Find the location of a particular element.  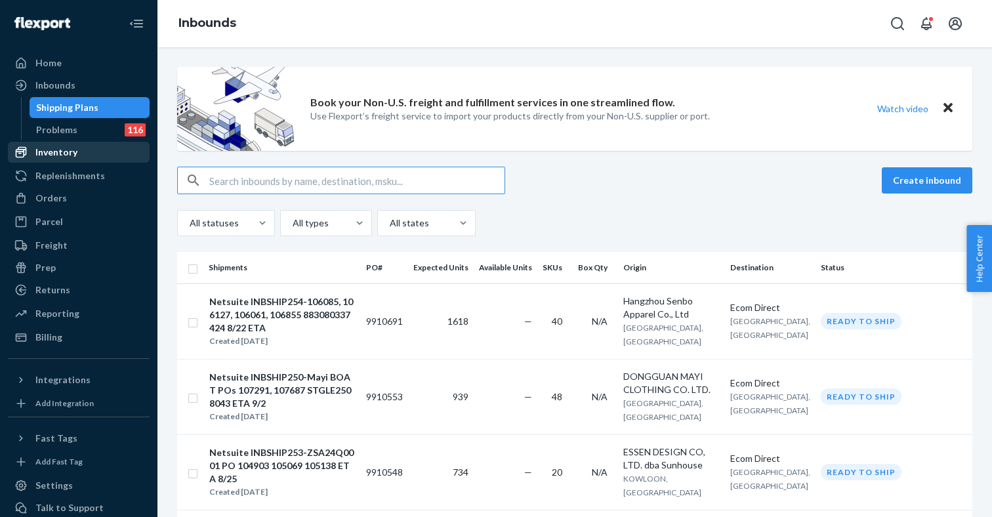

a: Replenishments is located at coordinates (79, 176).